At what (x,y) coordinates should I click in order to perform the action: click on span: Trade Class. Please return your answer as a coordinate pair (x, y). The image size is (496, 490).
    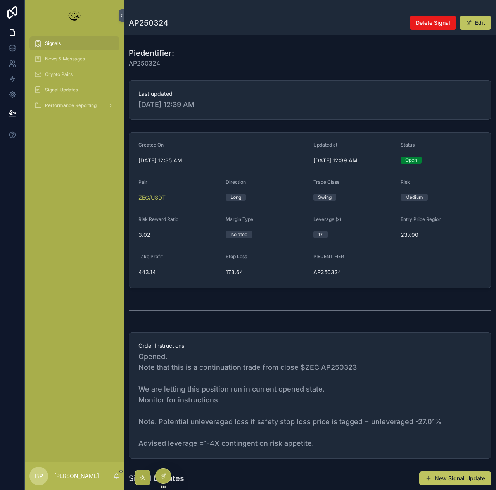
    Looking at the image, I should click on (326, 182).